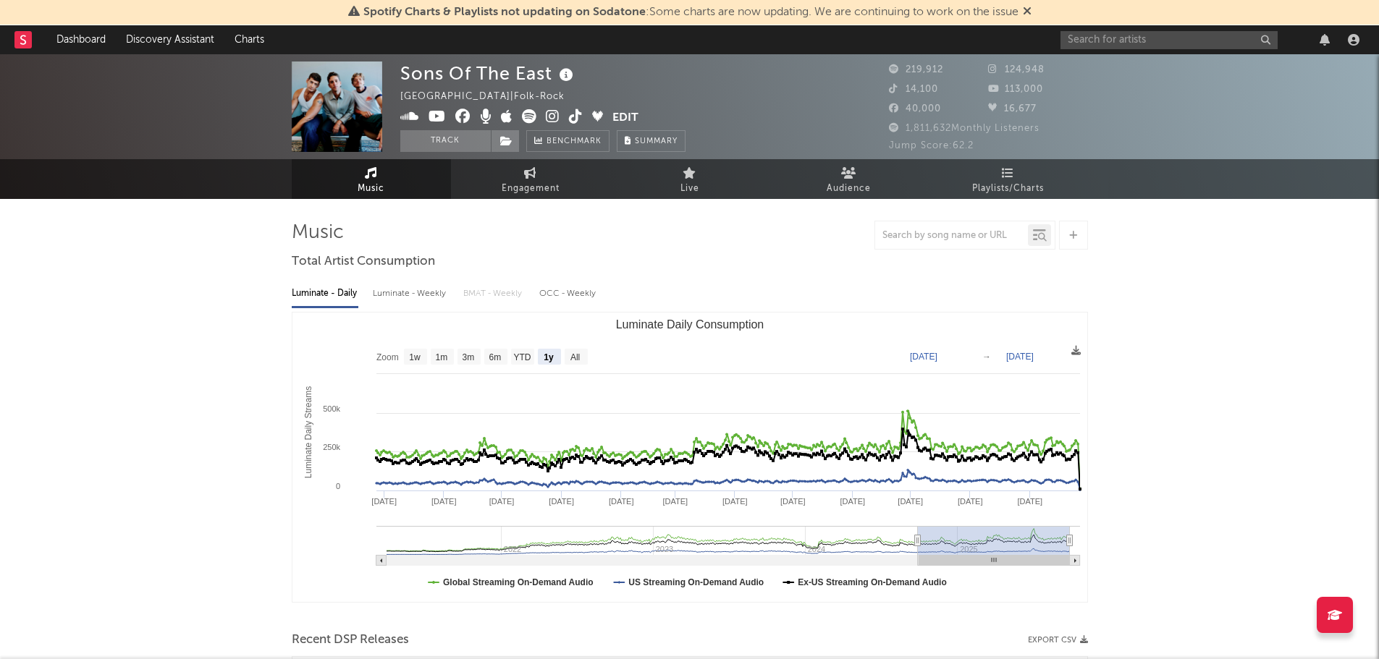 This screenshot has height=659, width=1379. Describe the element at coordinates (530, 189) in the screenshot. I see `span: Engagement` at that location.